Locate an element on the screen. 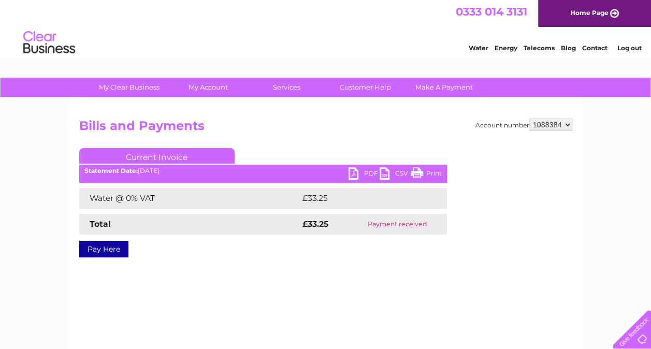  div: Account number is located at coordinates (524, 125).